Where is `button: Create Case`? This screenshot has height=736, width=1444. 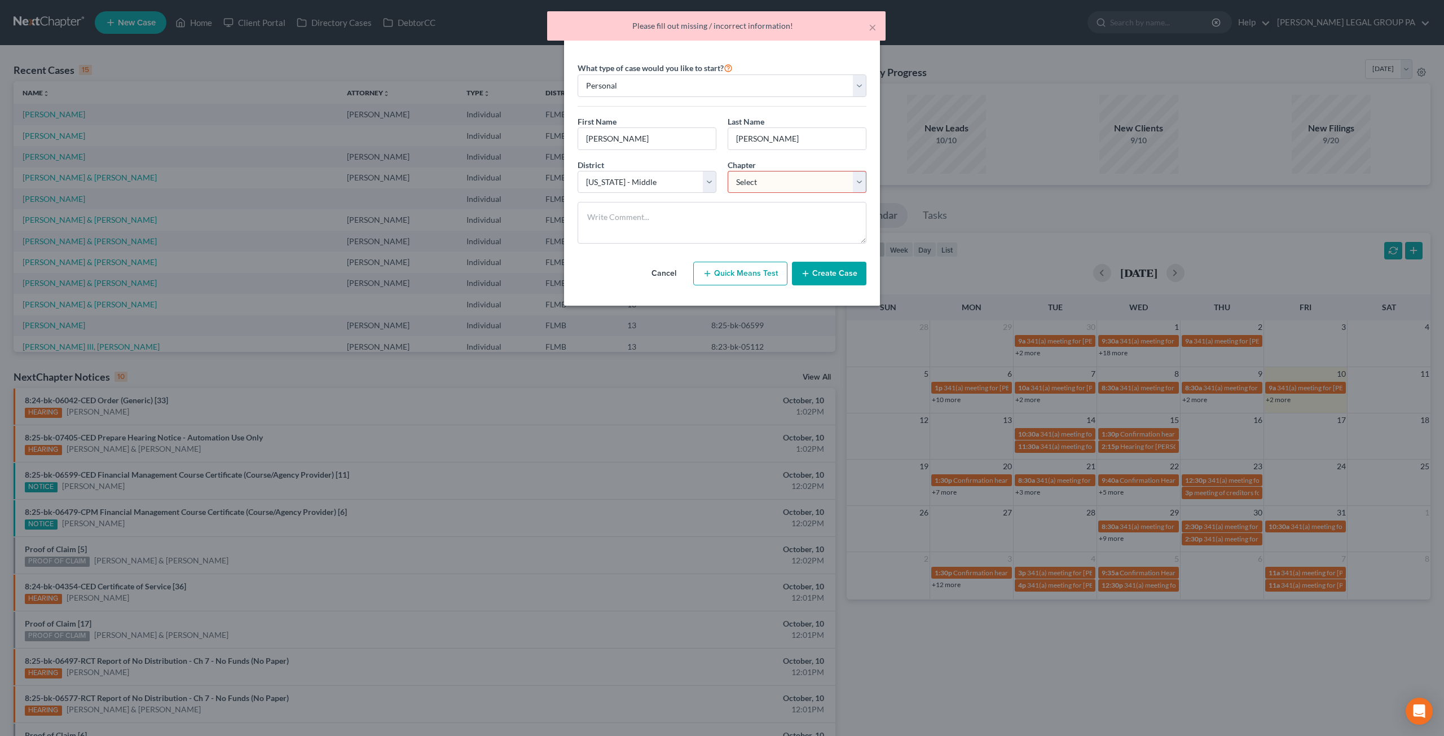 button: Create Case is located at coordinates (829, 274).